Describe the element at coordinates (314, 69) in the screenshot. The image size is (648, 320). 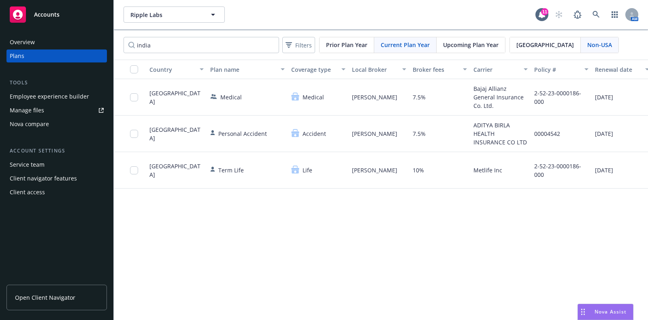
I see `div: Coverage type` at that location.